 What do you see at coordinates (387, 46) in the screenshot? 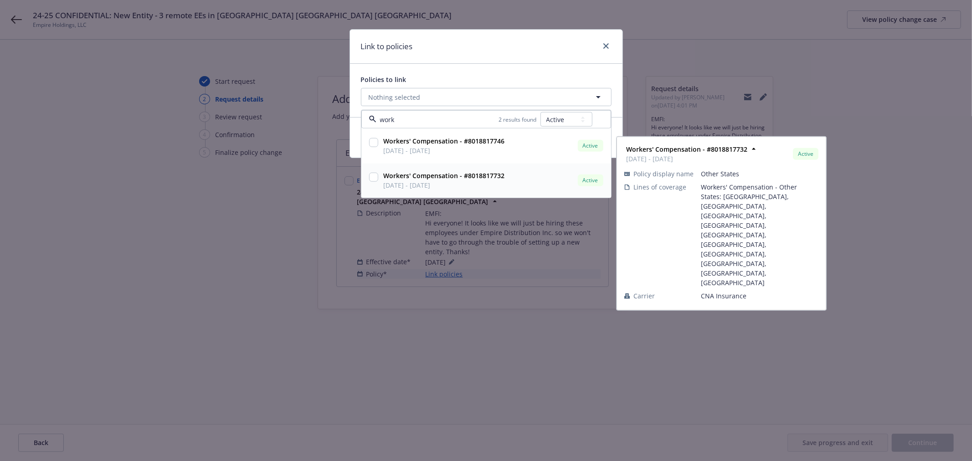
I see `h1: Link to policies` at bounding box center [387, 46].